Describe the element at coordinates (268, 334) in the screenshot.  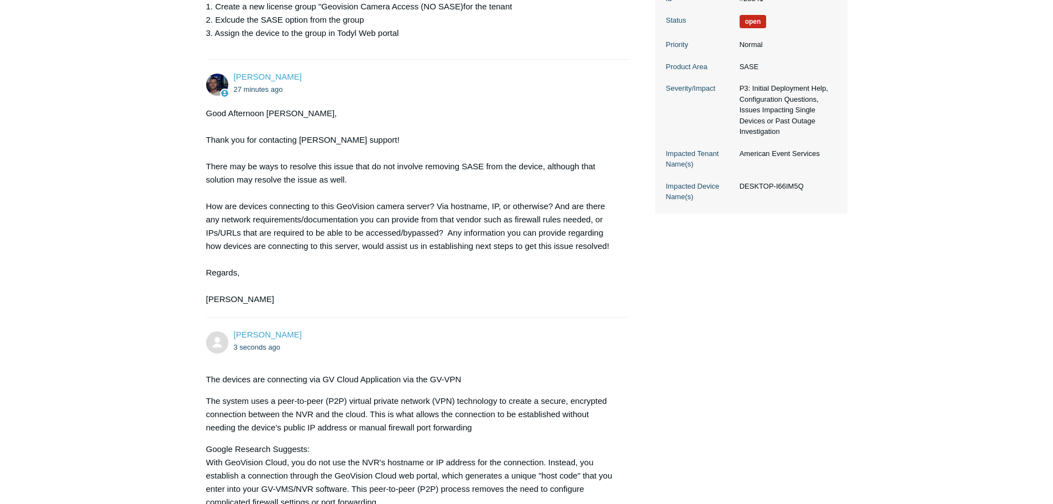
I see `span: John Kilgore` at that location.